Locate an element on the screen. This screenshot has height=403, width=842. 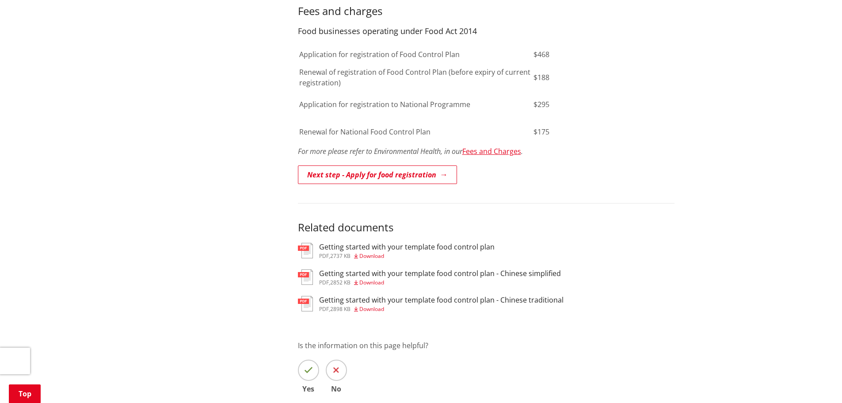
td: $295 is located at coordinates (559, 105).